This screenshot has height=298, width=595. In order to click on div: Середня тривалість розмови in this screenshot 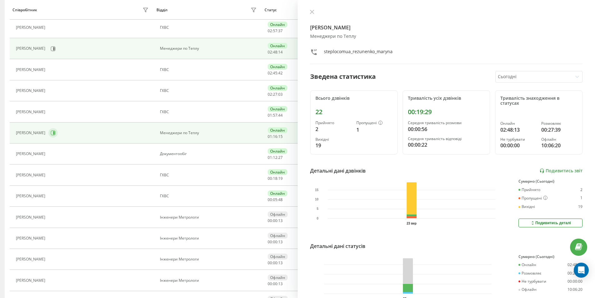, I will do `click(446, 123)`.